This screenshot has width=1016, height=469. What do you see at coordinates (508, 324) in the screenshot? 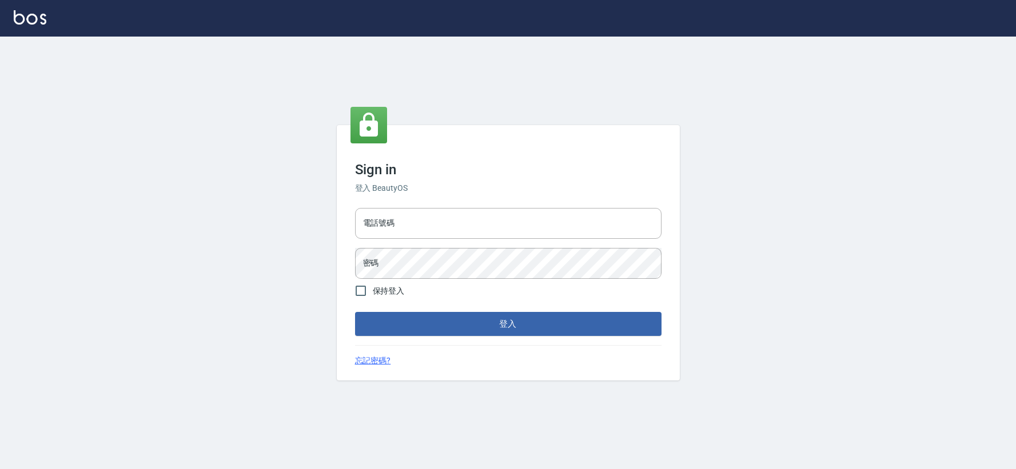
I see `button: 登入` at bounding box center [508, 324].